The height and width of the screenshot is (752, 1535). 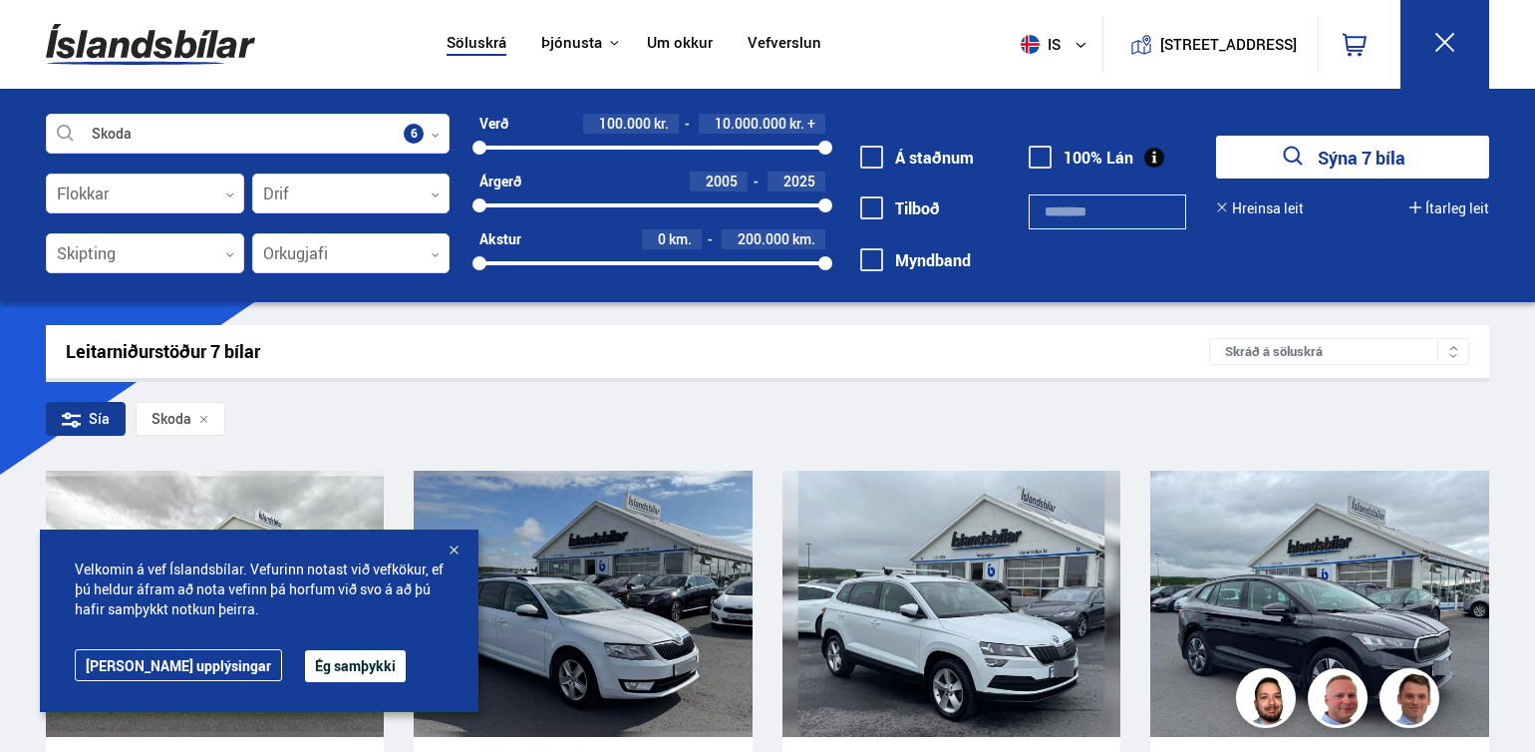 What do you see at coordinates (915, 260) in the screenshot?
I see `label: Myndband` at bounding box center [915, 260].